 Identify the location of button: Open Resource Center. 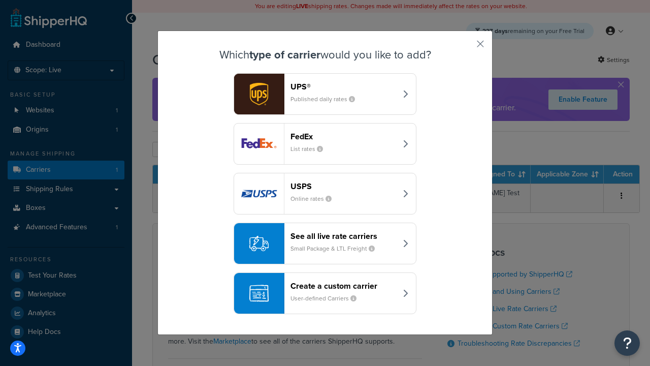
(627, 343).